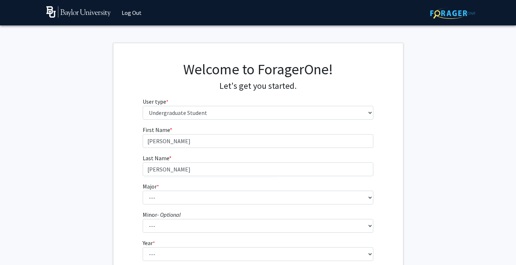  Describe the element at coordinates (79, 12) in the screenshot. I see `img: Baylor University Logo` at that location.